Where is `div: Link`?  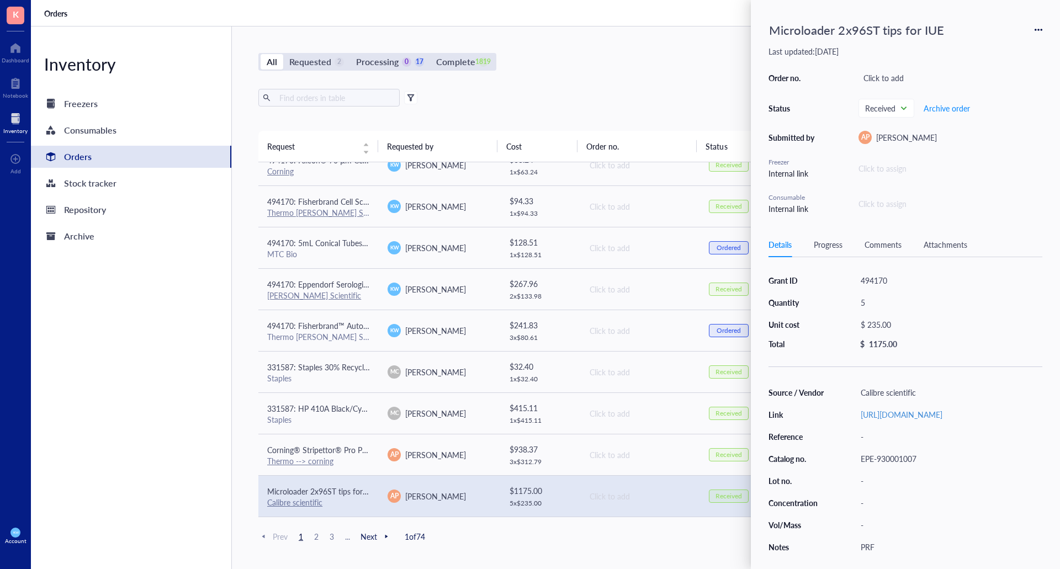 div: Link is located at coordinates (797, 415).